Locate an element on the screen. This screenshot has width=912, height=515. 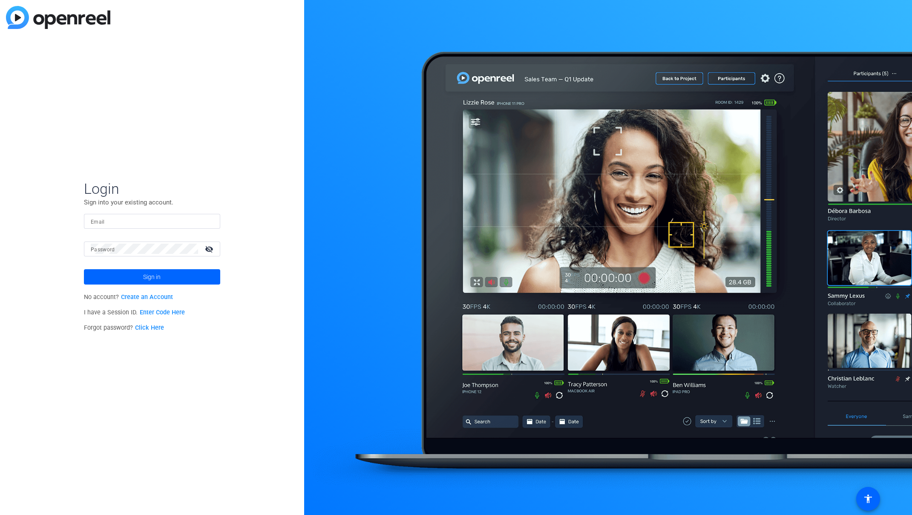
a: Click Here is located at coordinates (150, 328).